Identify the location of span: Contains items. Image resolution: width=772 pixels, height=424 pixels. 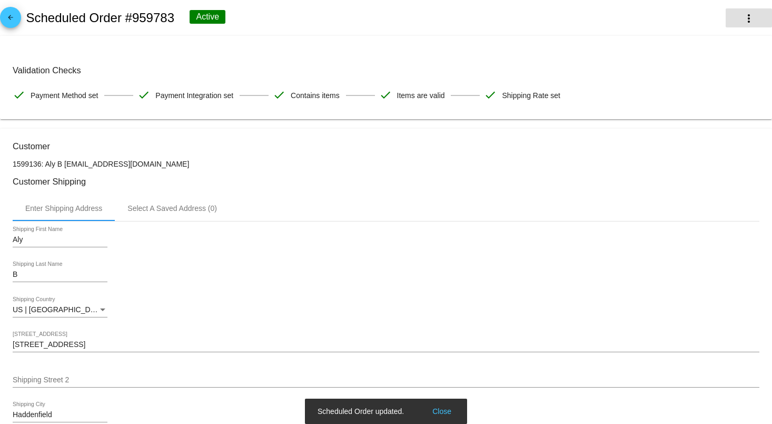
(315, 95).